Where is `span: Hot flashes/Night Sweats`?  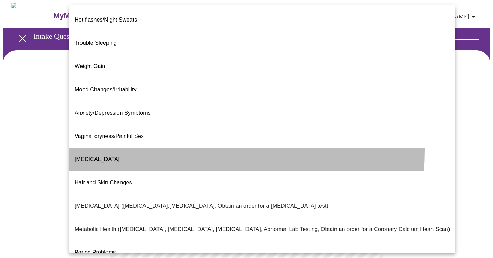
span: Hot flashes/Night Sweats is located at coordinates (106, 20).